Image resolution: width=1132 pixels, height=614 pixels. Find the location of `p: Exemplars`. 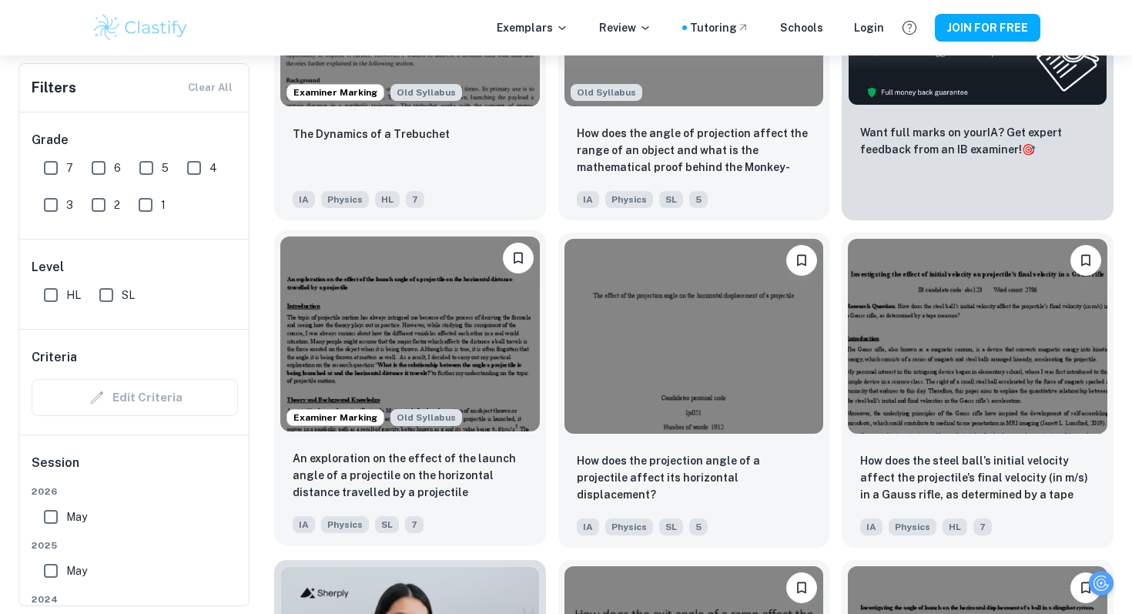

p: Exemplars is located at coordinates (532, 28).